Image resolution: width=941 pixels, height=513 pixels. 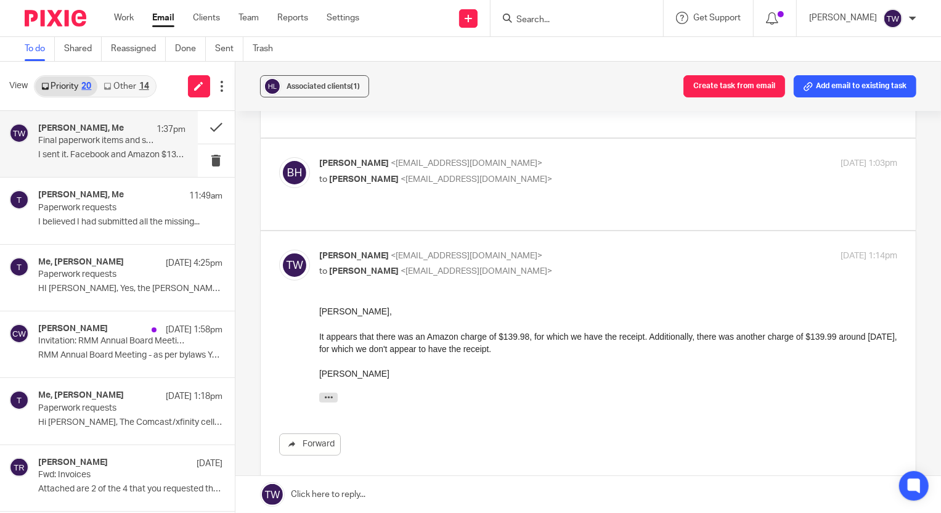 I want to click on p: RMM Annual Board Meeting - as per bylaws You..., so click(x=130, y=355).